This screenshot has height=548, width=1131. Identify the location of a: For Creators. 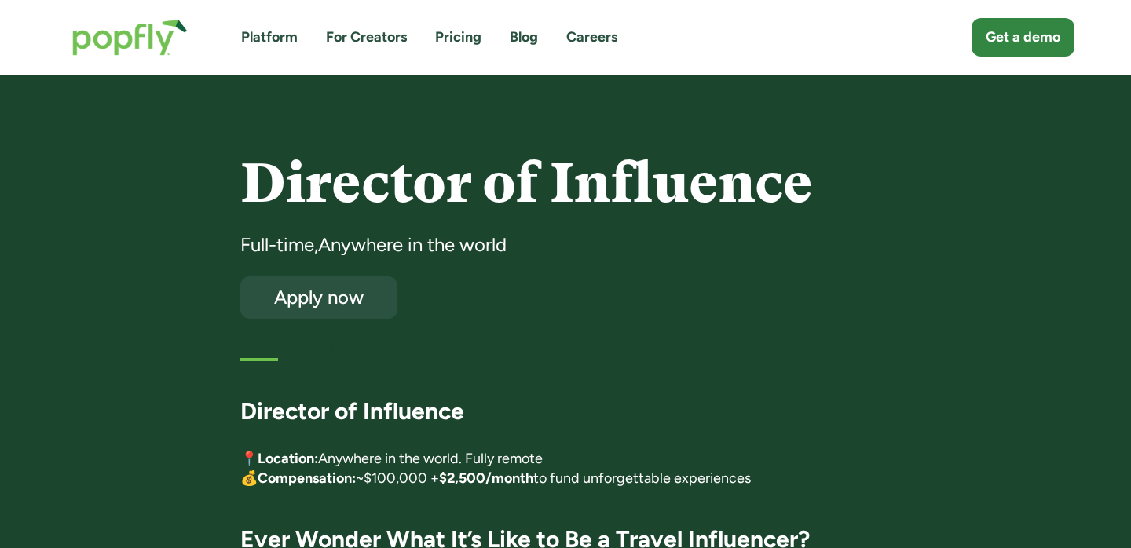
(366, 37).